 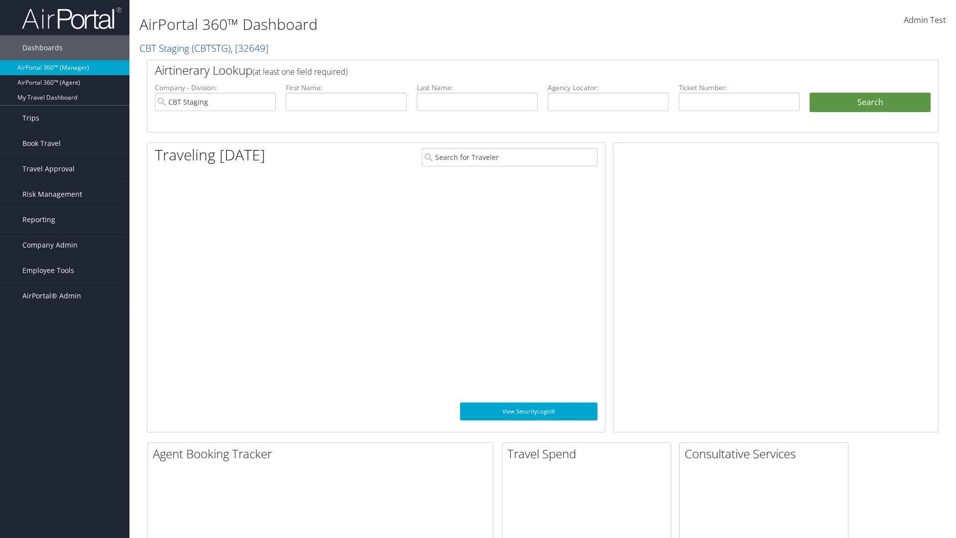 I want to click on a: View SecurityLogic®, so click(x=529, y=411).